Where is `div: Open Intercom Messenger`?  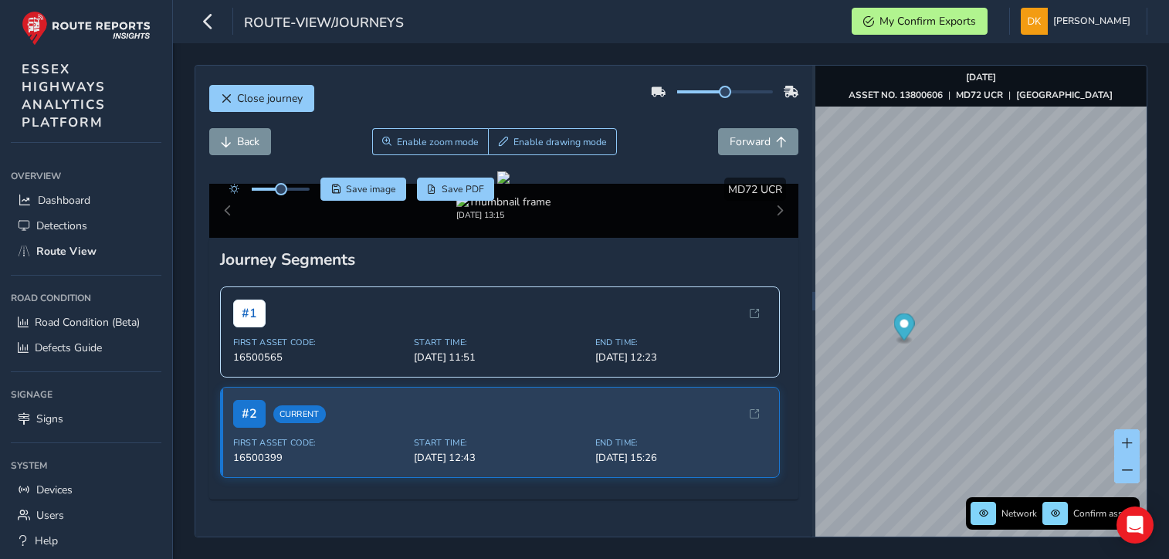 div: Open Intercom Messenger is located at coordinates (1135, 525).